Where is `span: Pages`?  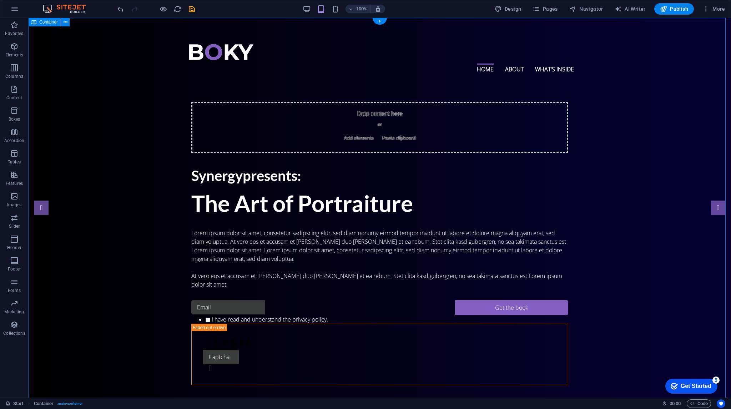 span: Pages is located at coordinates (545, 9).